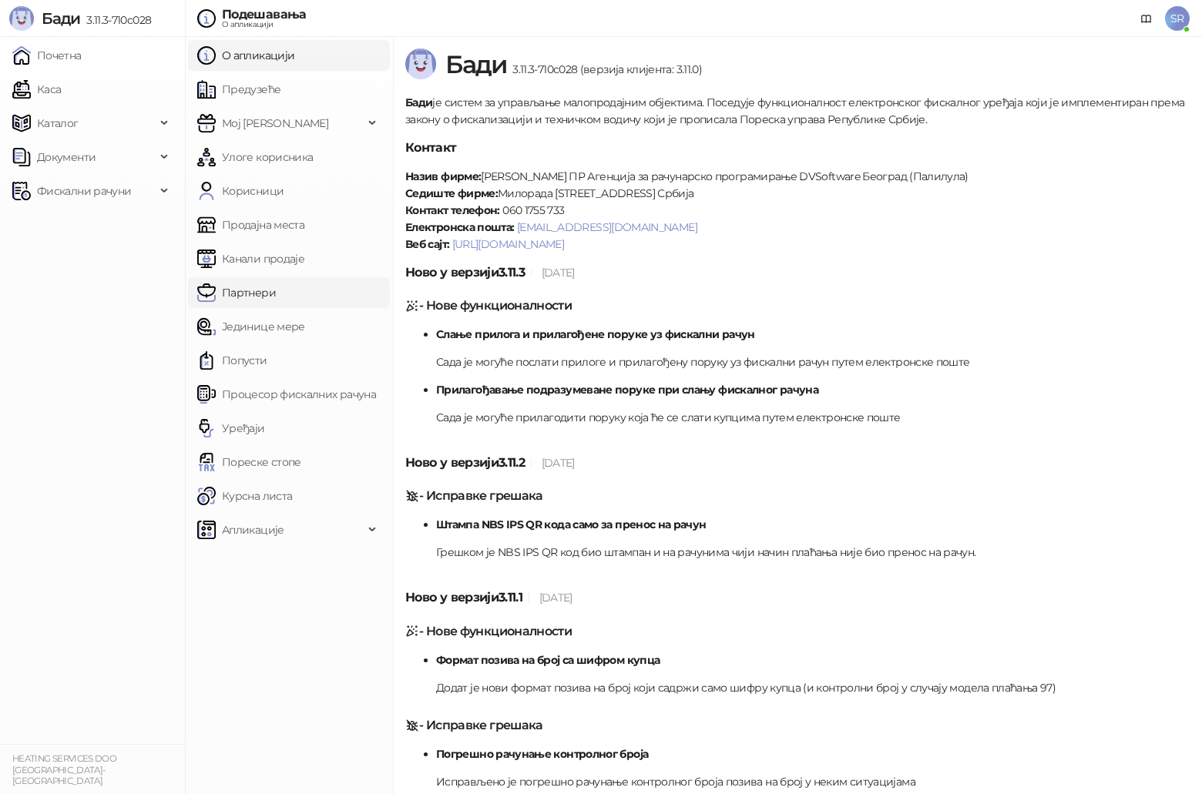  What do you see at coordinates (250, 259) in the screenshot?
I see `a: Канали продаје` at bounding box center [250, 259].